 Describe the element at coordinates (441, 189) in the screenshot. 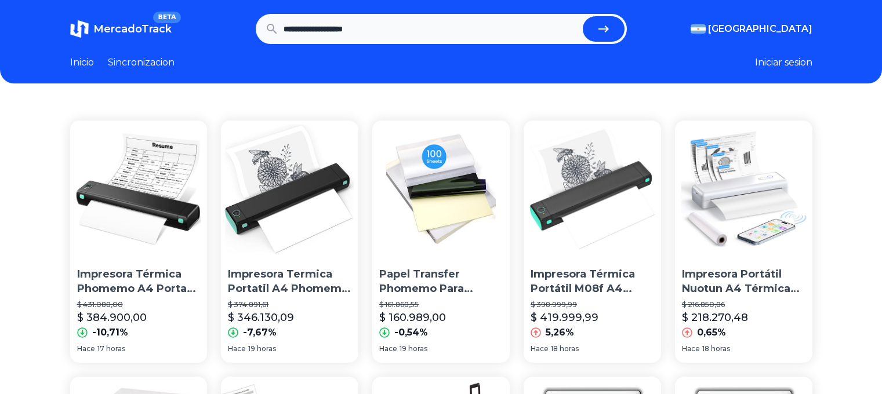

I see `img: Papel Transfer Phomemo Para Impresoras Termica M08f A4 100h` at that location.